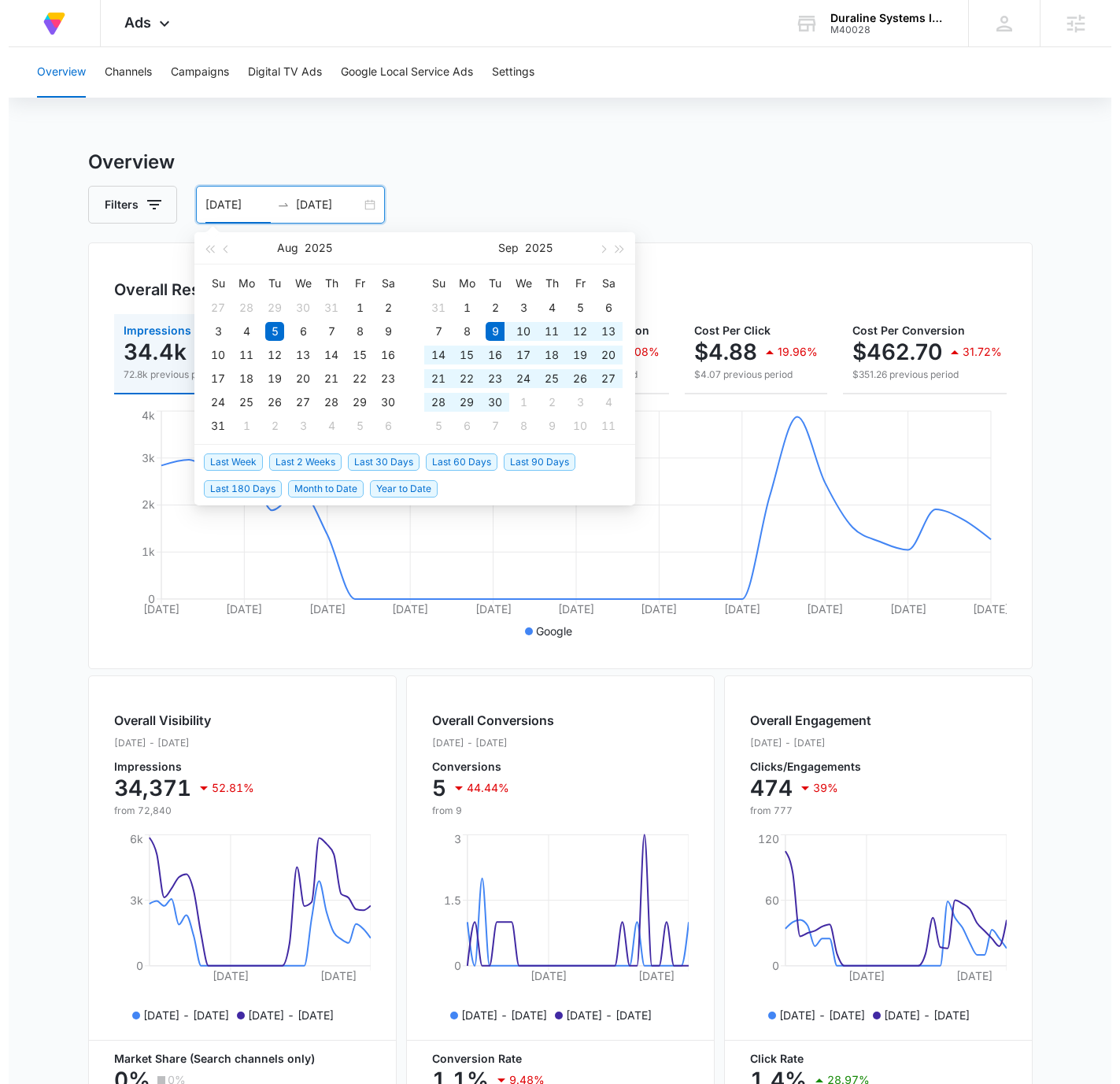 This screenshot has height=1084, width=1120. I want to click on div: account id, so click(879, 30).